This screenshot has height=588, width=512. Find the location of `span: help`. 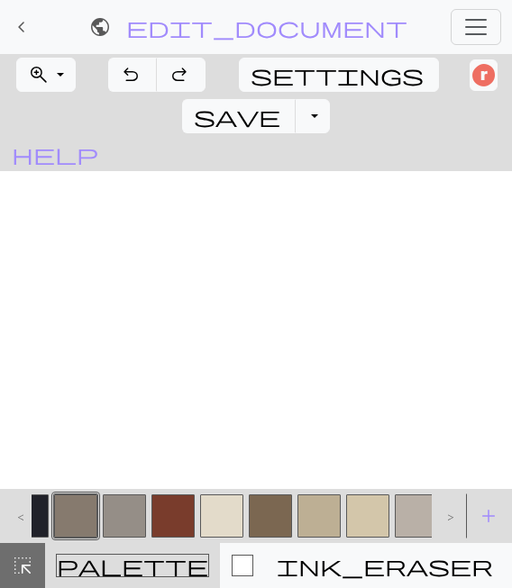

span: help is located at coordinates (55, 154).